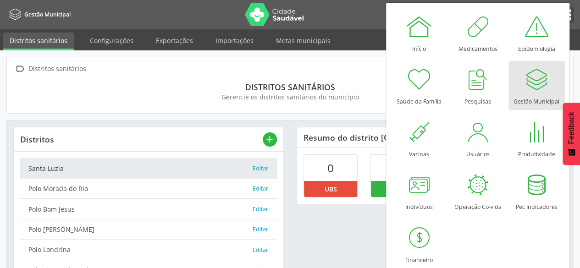  Describe the element at coordinates (419, 85) in the screenshot. I see `a: Saúde da Família` at that location.